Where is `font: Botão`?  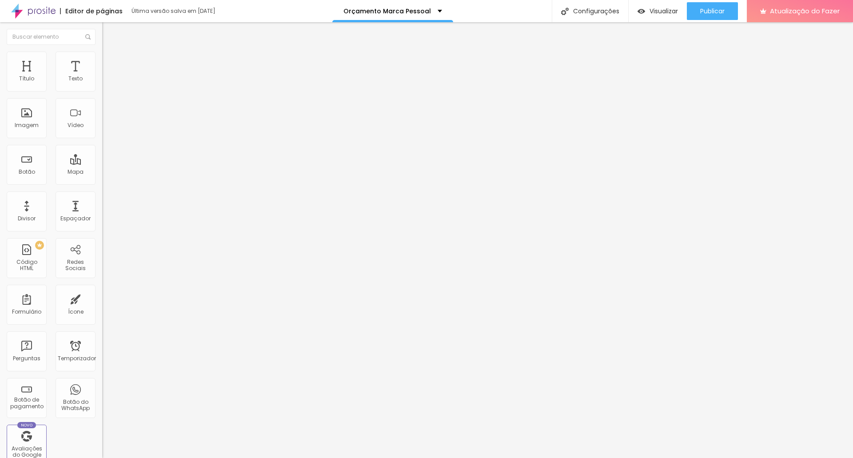
font: Botão is located at coordinates (27, 171).